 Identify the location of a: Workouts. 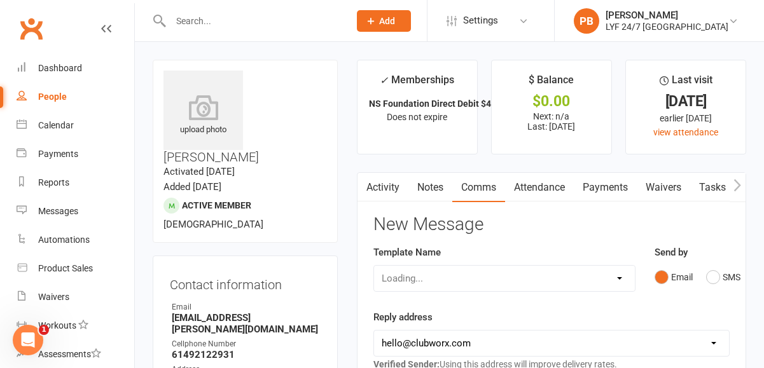
(75, 326).